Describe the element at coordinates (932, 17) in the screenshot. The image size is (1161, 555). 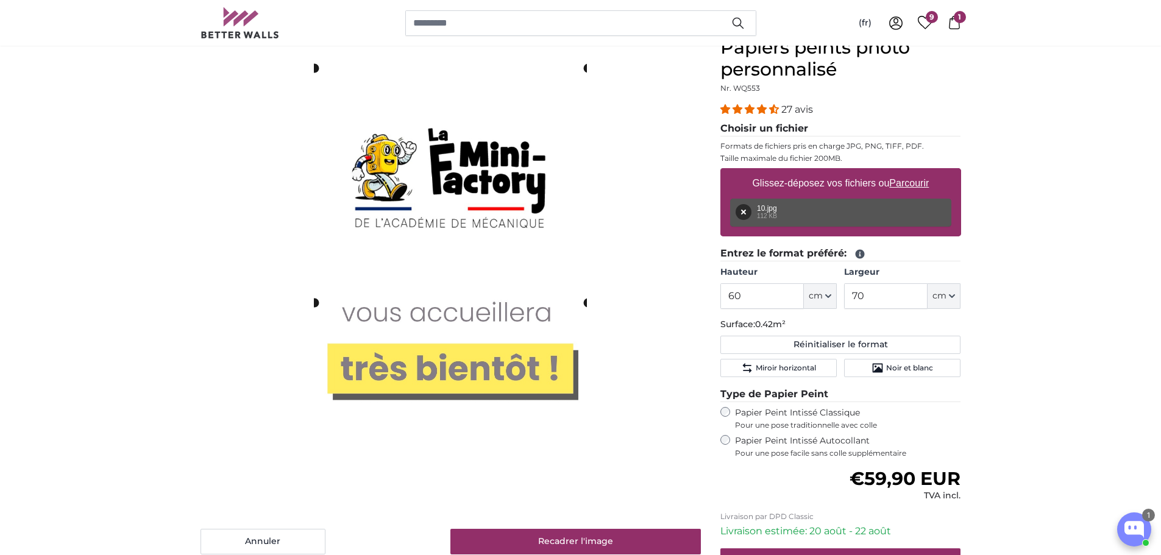
I see `span: 9` at that location.